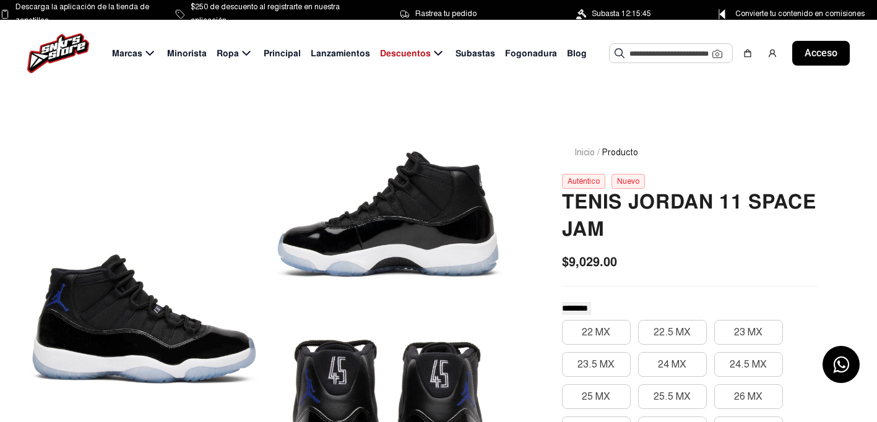 This screenshot has height=422, width=877. Describe the element at coordinates (628, 181) in the screenshot. I see `font: Nuevo` at that location.